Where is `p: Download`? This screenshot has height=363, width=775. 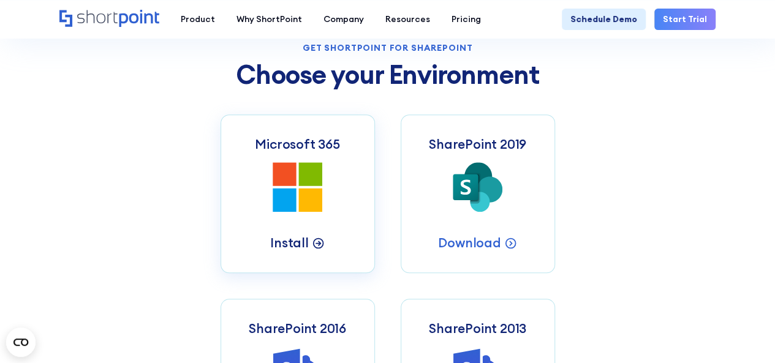 p: Download is located at coordinates (469, 243).